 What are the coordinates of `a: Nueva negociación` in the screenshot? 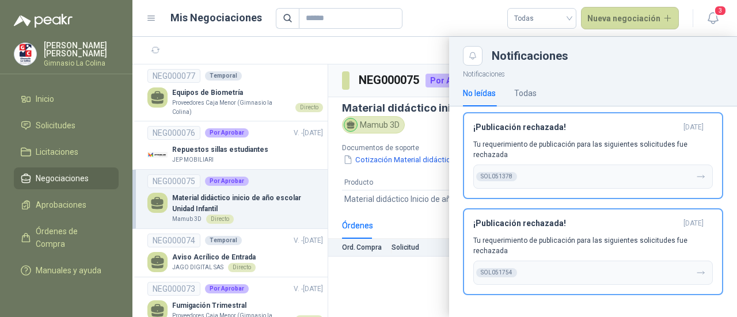 It's located at (630, 18).